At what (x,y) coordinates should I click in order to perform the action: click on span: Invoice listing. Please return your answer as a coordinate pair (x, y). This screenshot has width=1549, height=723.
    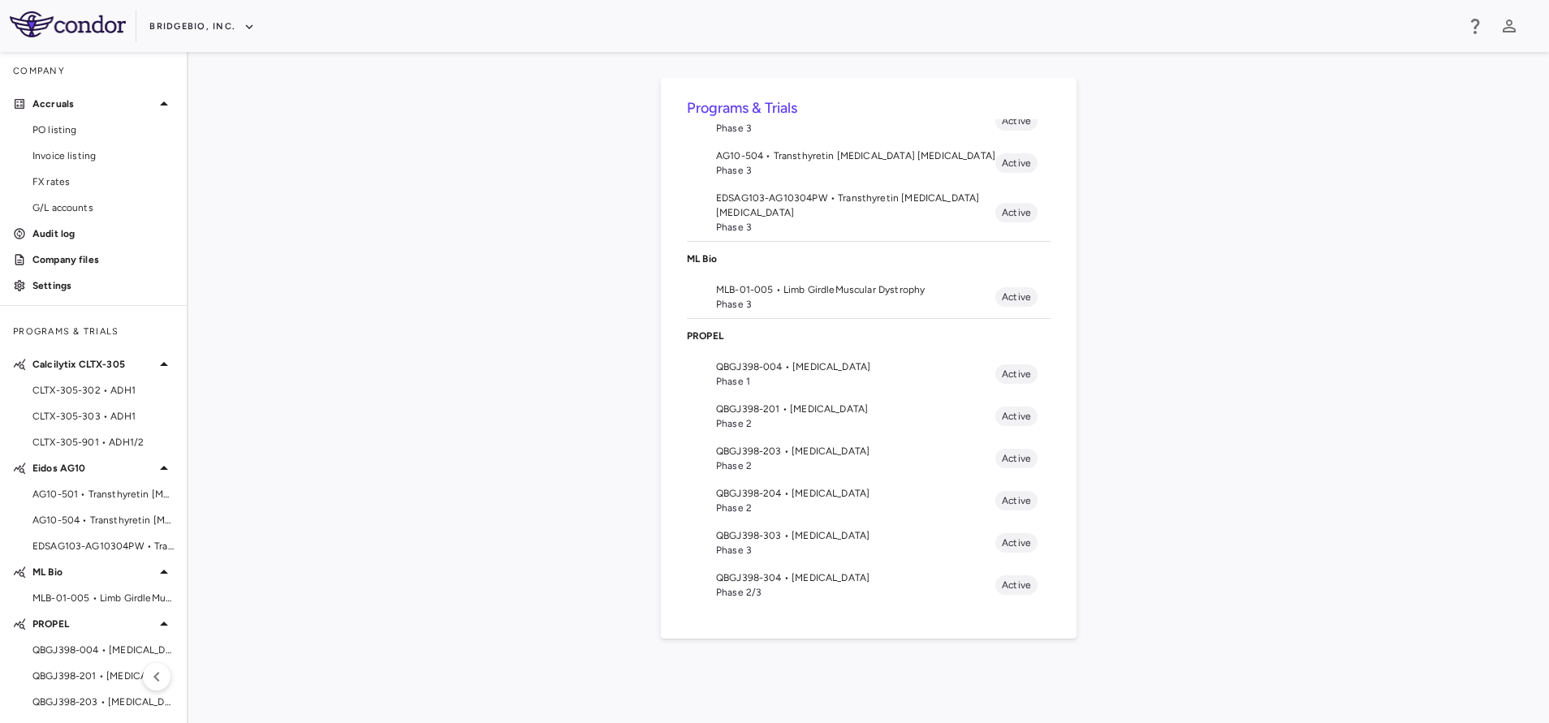
    Looking at the image, I should click on (103, 156).